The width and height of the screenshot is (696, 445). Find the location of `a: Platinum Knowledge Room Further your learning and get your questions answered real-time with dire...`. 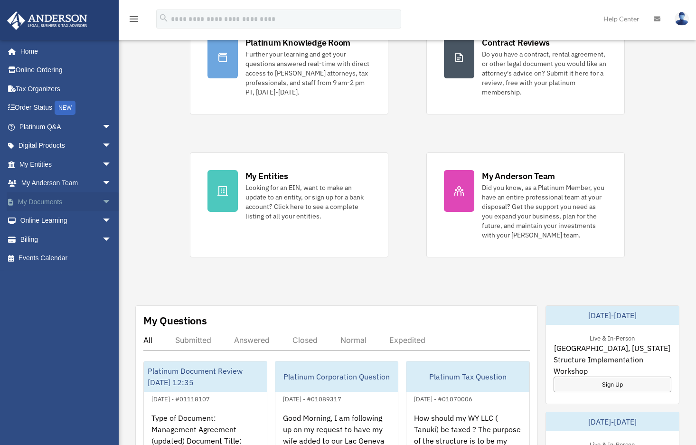

a: Platinum Knowledge Room Further your learning and get your questions answered real-time with dire... is located at coordinates (289, 67).